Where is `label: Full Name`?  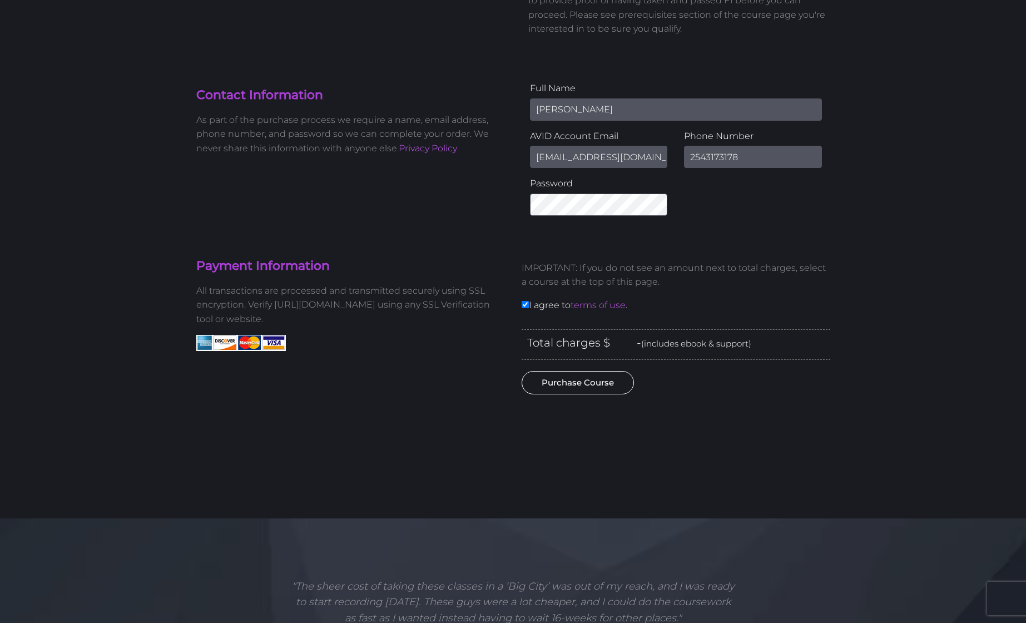 label: Full Name is located at coordinates (676, 88).